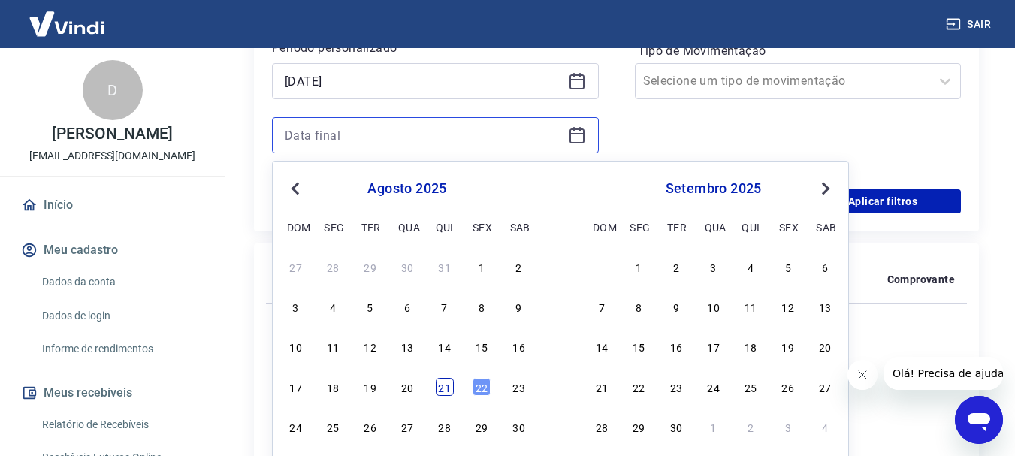 The height and width of the screenshot is (456, 1015). What do you see at coordinates (370, 387) in the screenshot?
I see `div: Choose terça-feira, 19 de agosto de 2025` at bounding box center [370, 387].